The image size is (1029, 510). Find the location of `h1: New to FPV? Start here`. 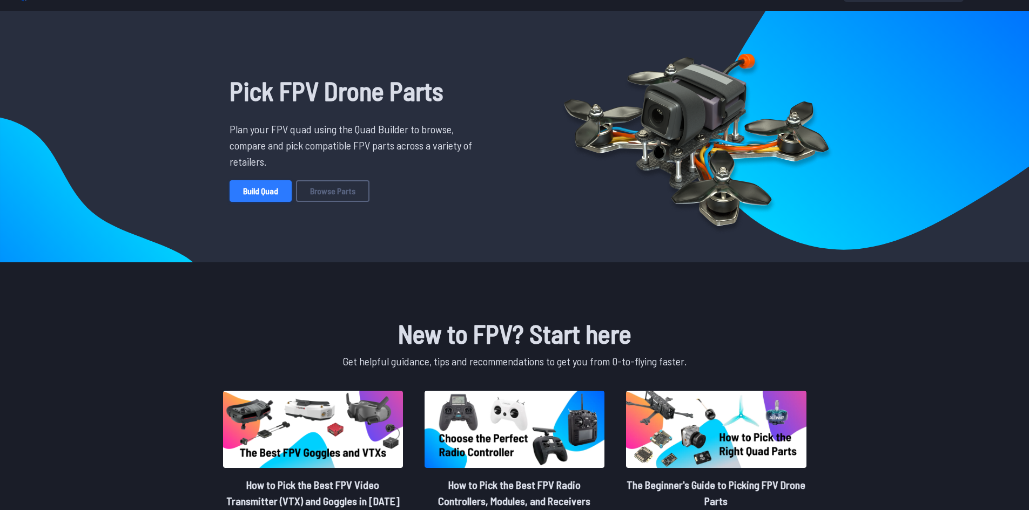

h1: New to FPV? Start here is located at coordinates (515, 334).